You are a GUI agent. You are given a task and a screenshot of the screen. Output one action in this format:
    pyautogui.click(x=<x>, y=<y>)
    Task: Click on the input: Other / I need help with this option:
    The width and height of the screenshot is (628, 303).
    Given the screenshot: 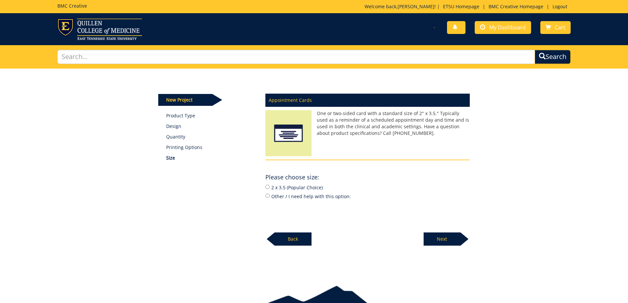 What is the action you would take?
    pyautogui.click(x=268, y=196)
    